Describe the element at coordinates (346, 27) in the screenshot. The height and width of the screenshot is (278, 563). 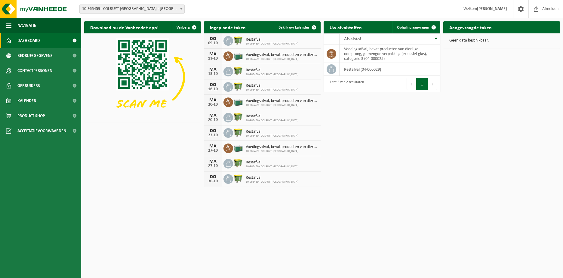
I see `h2: Uw afvalstoffen` at that location.